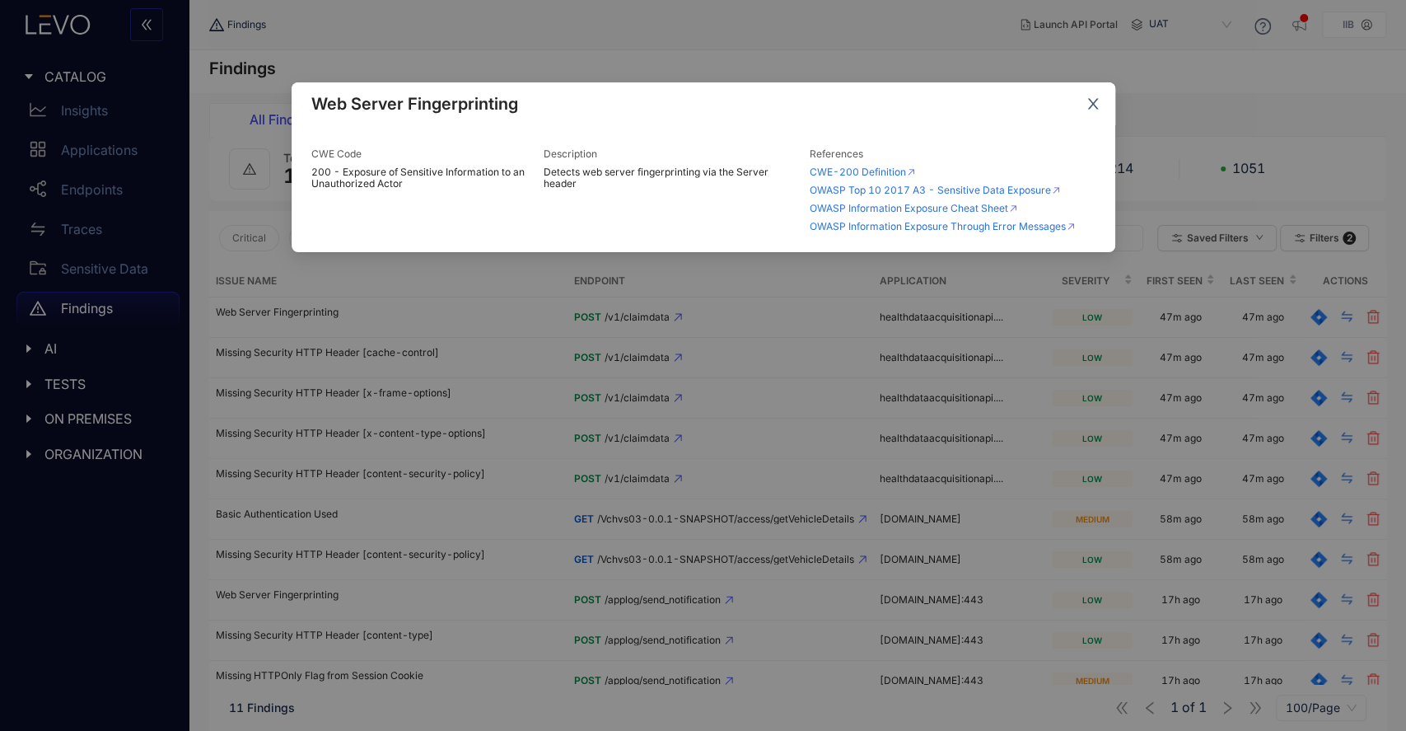 The height and width of the screenshot is (731, 1406). Describe the element at coordinates (835, 153) in the screenshot. I see `span: References` at that location.